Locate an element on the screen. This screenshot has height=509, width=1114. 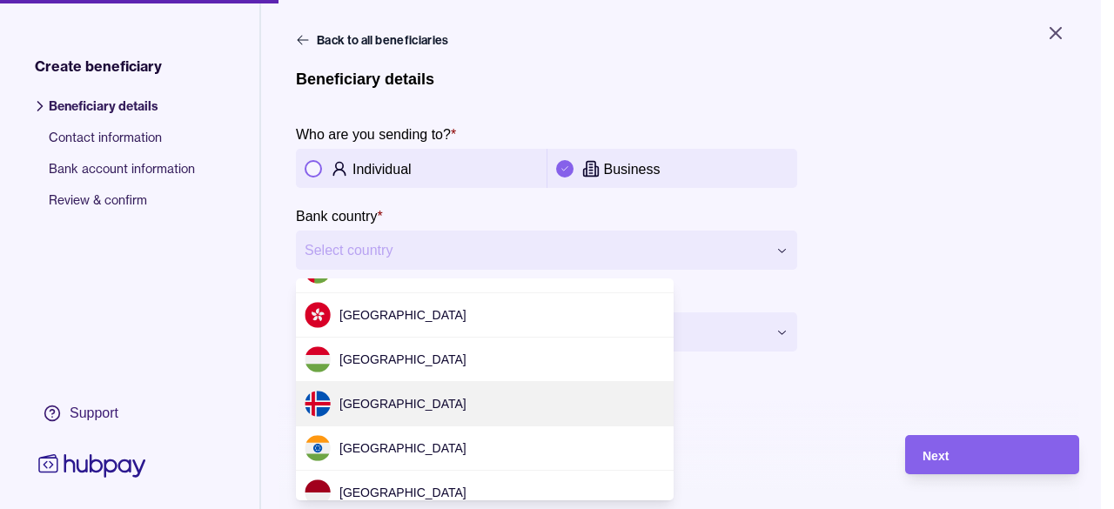
img: hu is located at coordinates (318, 359).